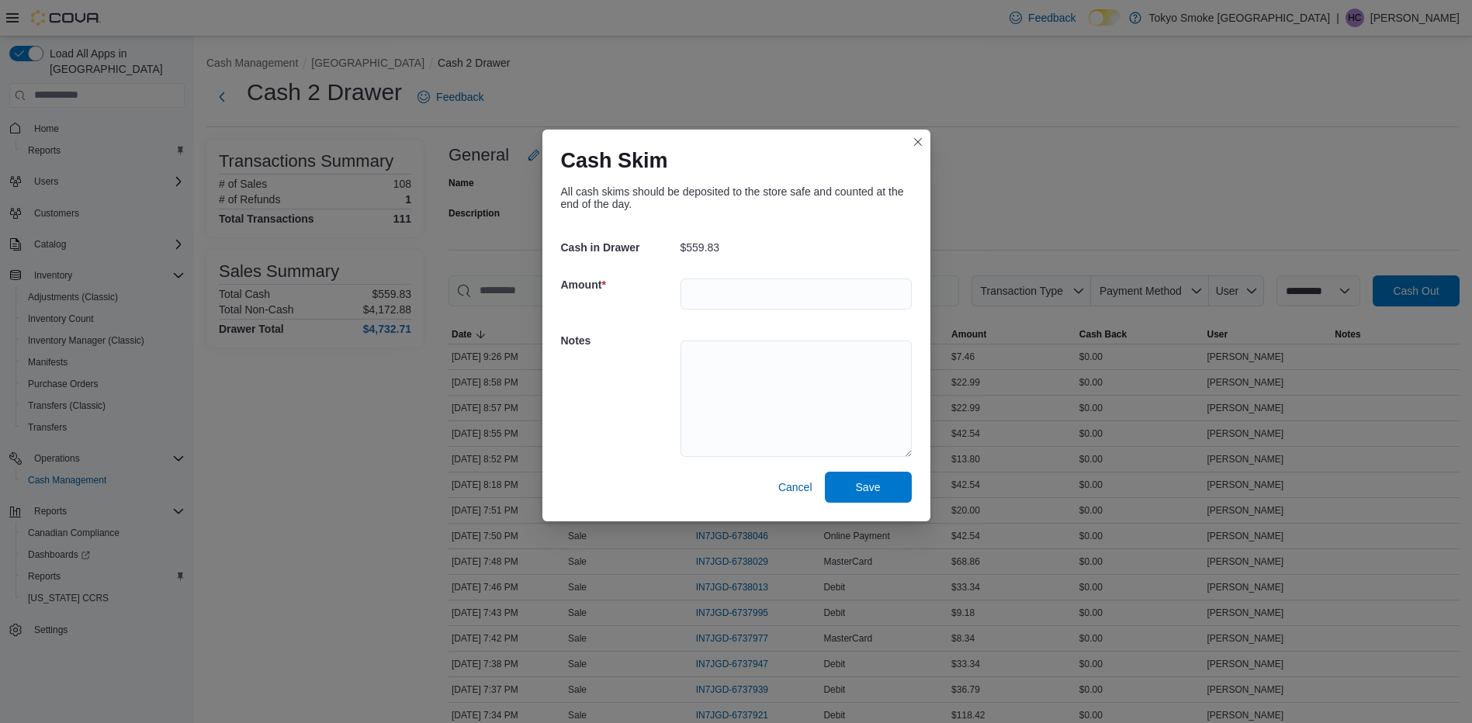 The width and height of the screenshot is (1472, 723). Describe the element at coordinates (736, 198) in the screenshot. I see `div: All cash skims should be deposited to the store safe and counted at the end of the day.` at that location.